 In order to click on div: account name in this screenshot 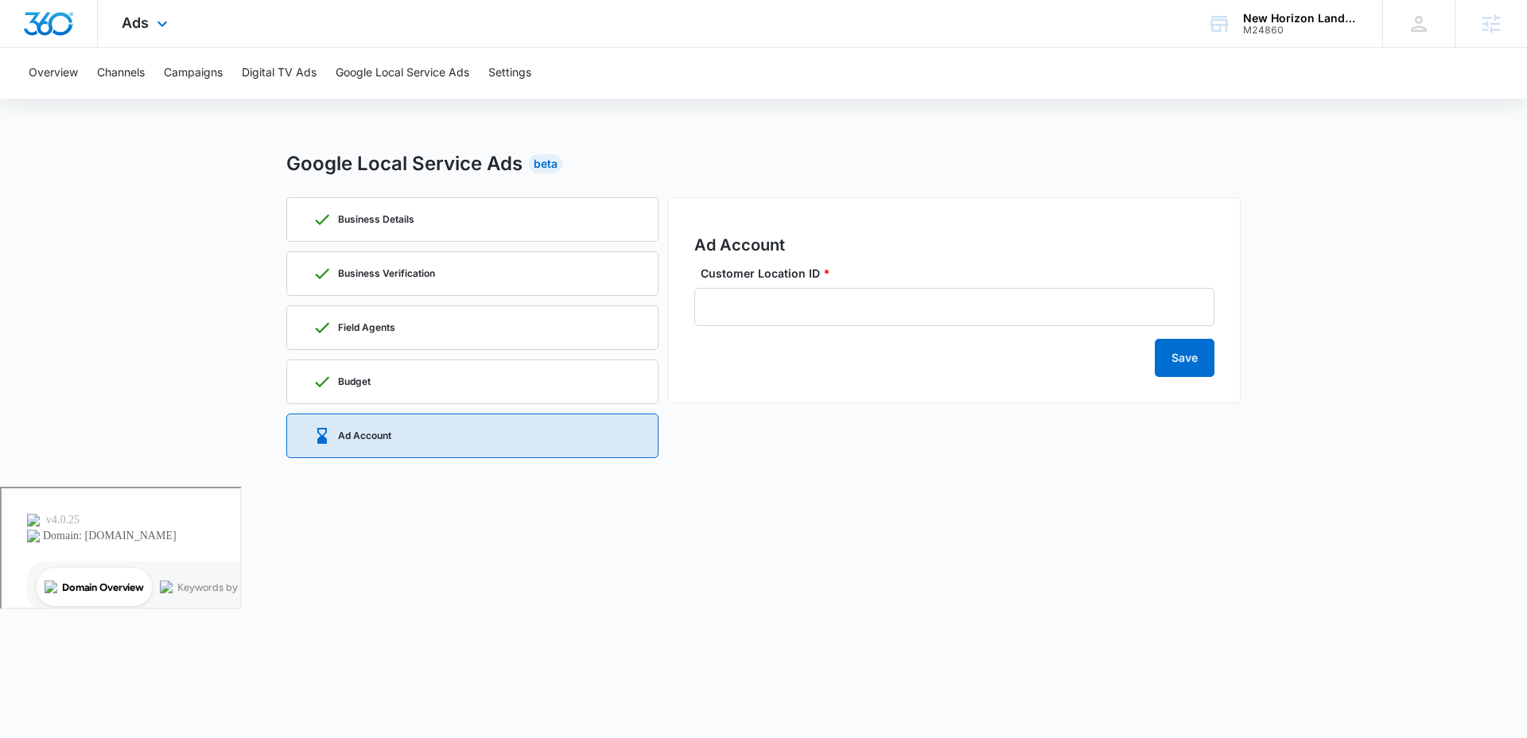, I will do `click(1301, 18)`.